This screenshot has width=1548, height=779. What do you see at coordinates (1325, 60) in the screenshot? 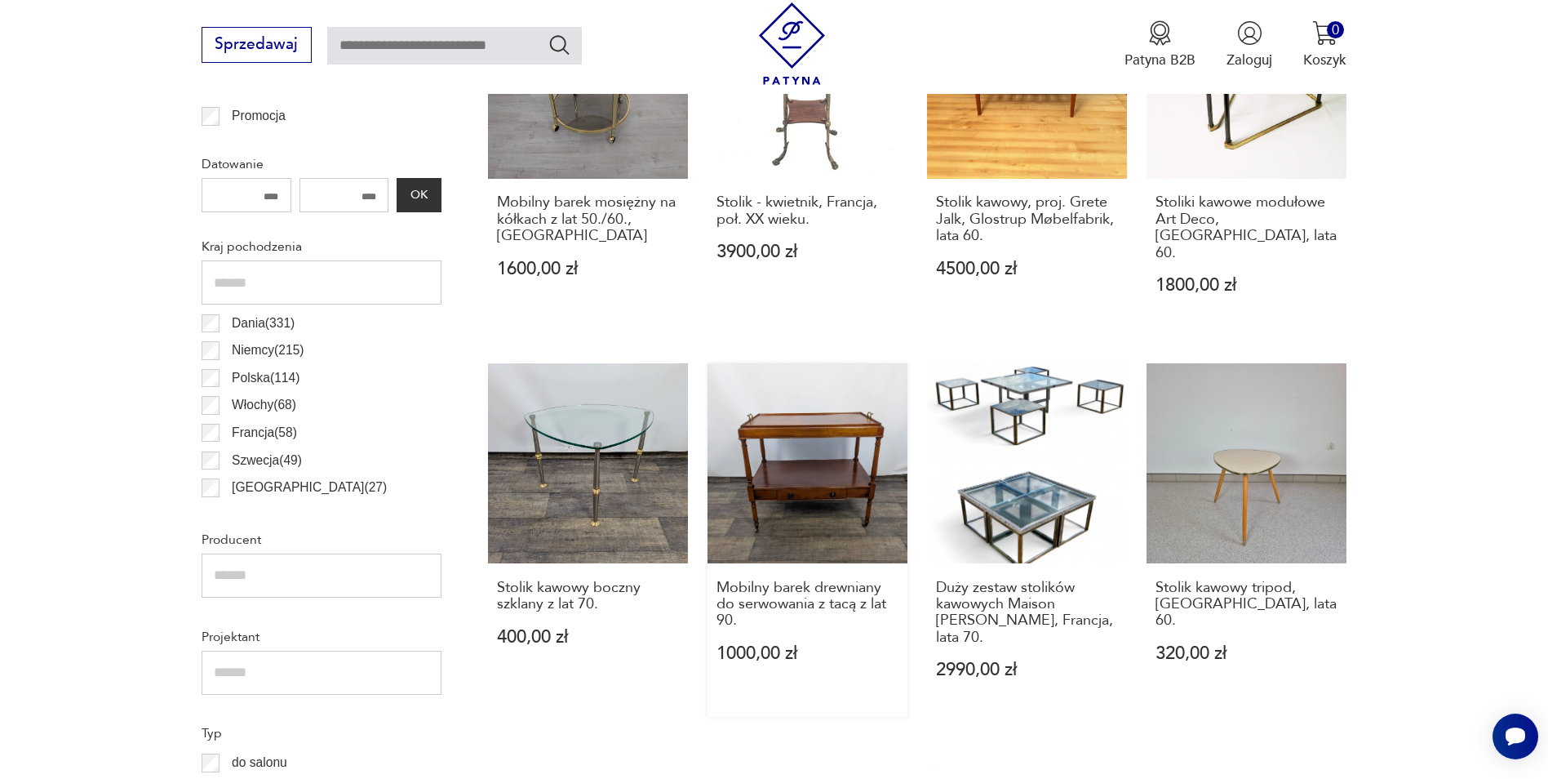
I see `p: Koszyk` at bounding box center [1325, 60].